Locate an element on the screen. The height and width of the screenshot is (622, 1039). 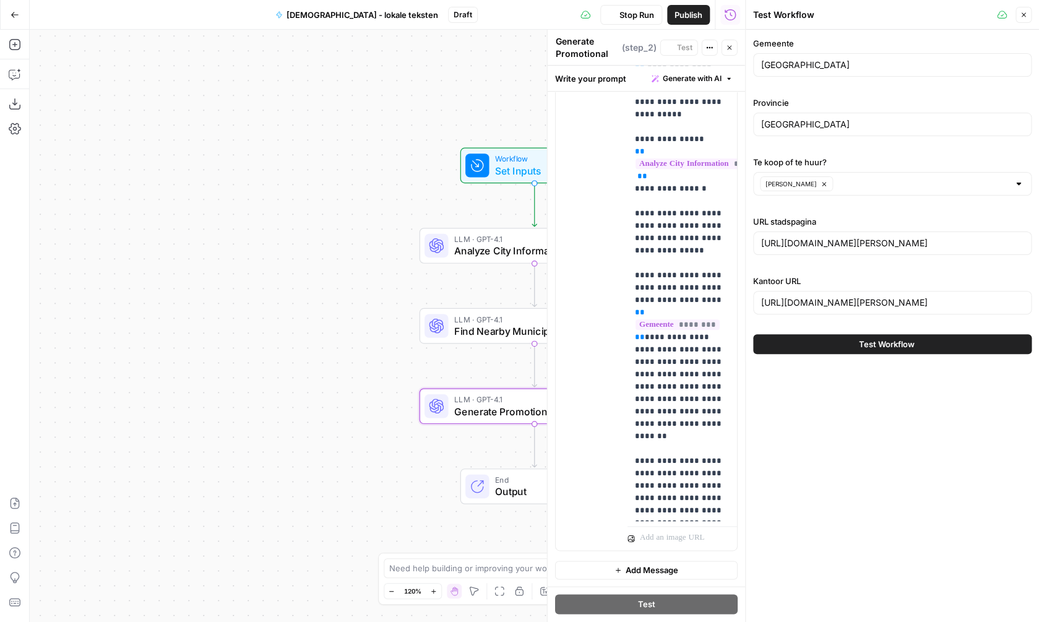
div: LLM · GPT-4.1Generate Promotional TextStep 2 is located at coordinates (535, 406).